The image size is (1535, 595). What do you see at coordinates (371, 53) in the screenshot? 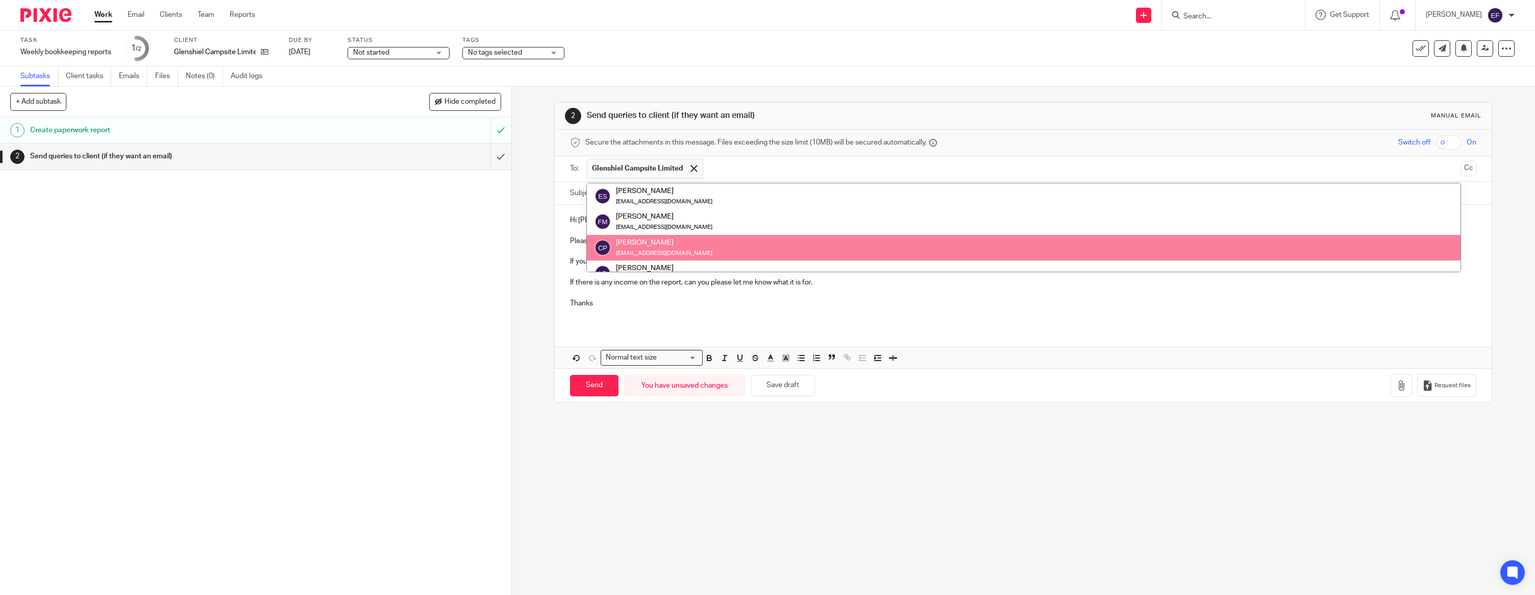
I see `span: Not started` at bounding box center [371, 53].